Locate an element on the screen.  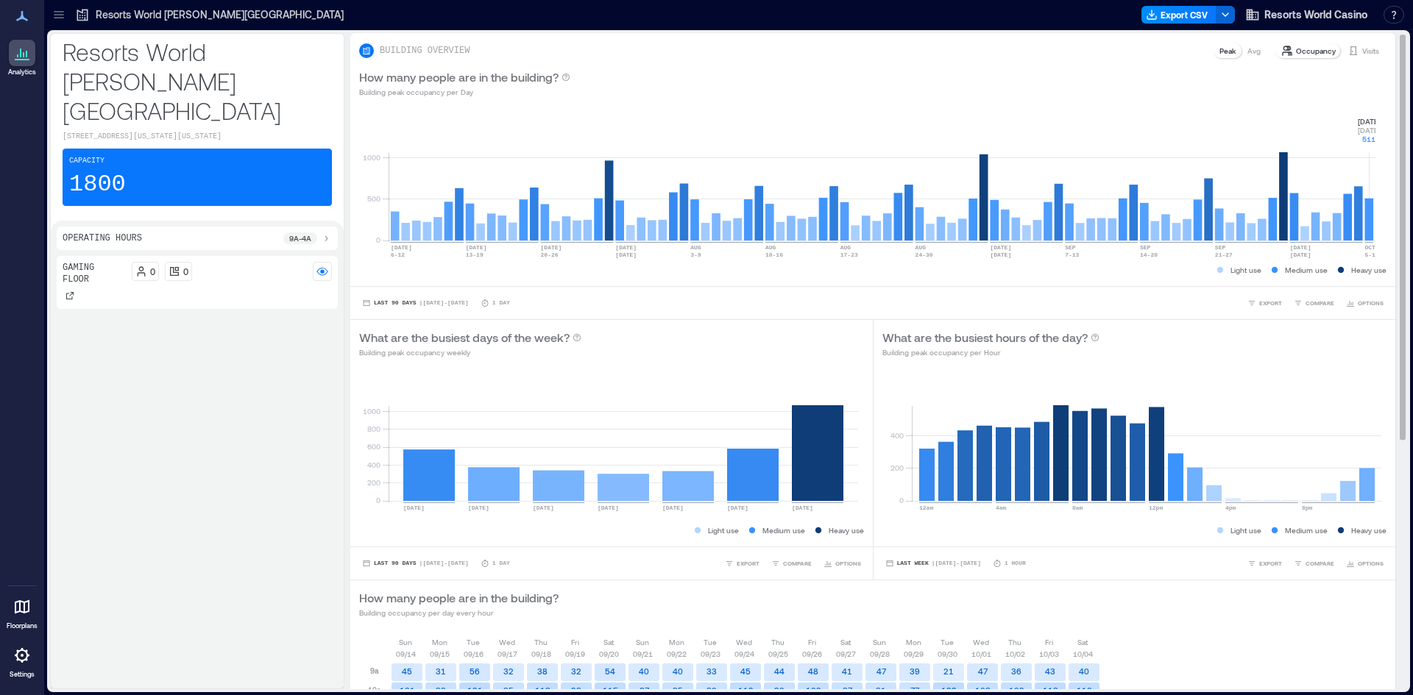
text: 31 is located at coordinates (441, 671).